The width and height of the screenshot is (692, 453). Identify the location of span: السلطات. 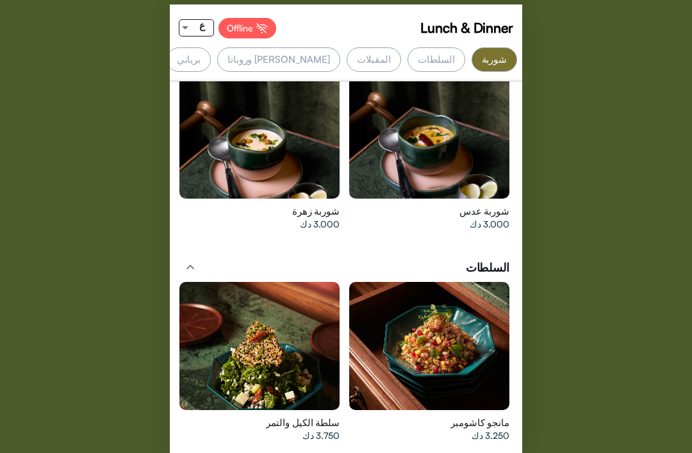
(488, 267).